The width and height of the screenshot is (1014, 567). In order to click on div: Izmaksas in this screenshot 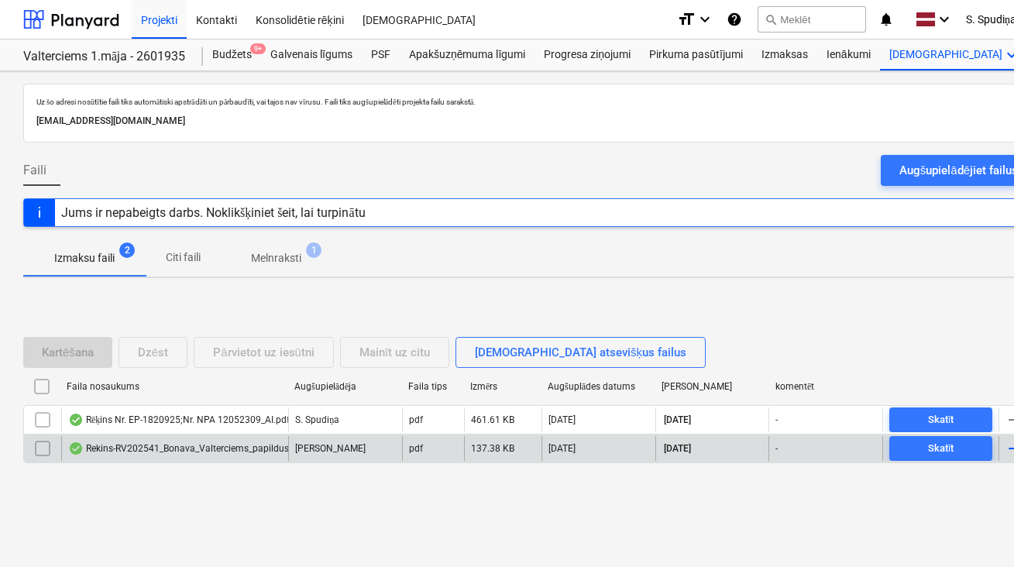, I will do `click(785, 55)`.